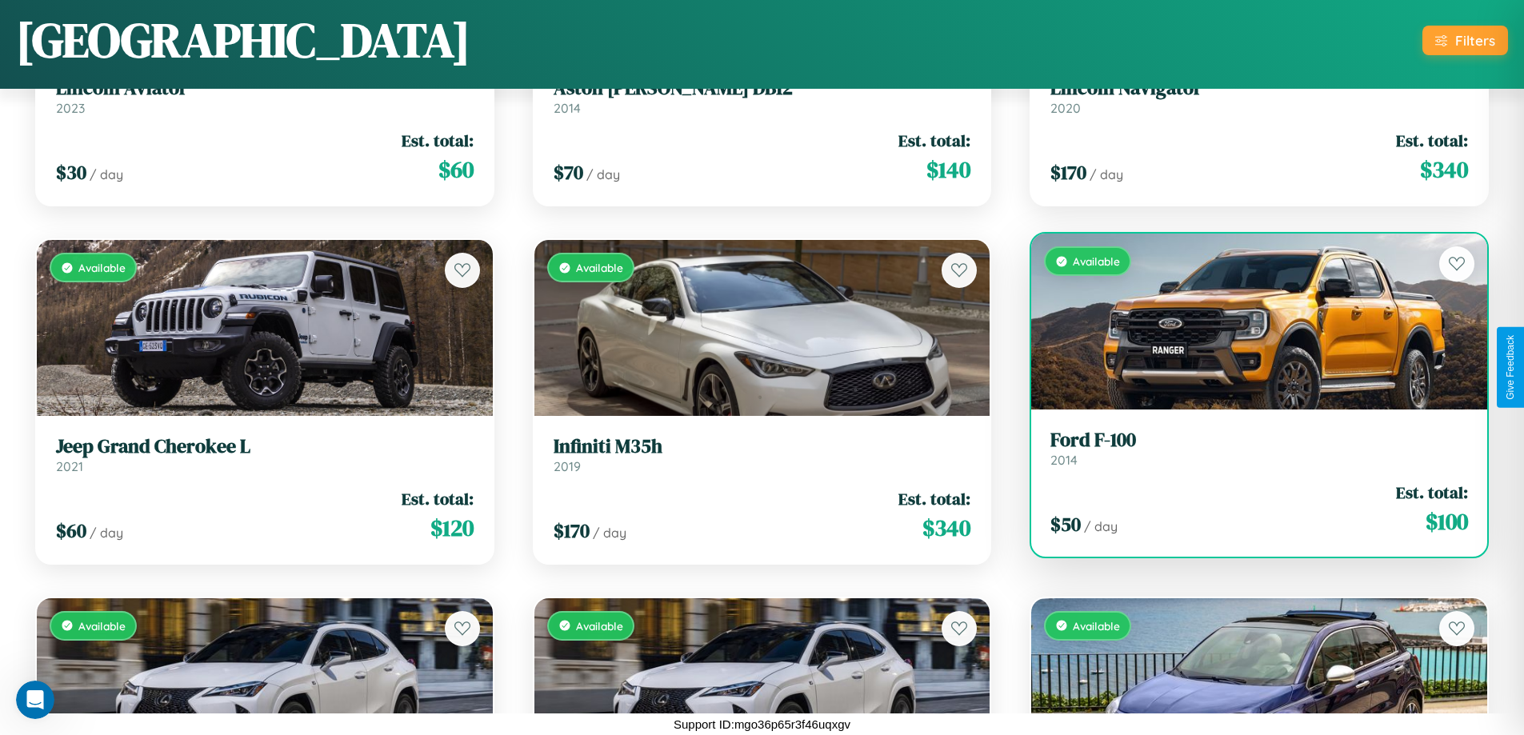 The image size is (1524, 735). What do you see at coordinates (71, 172) in the screenshot?
I see `span: $ 30` at bounding box center [71, 172].